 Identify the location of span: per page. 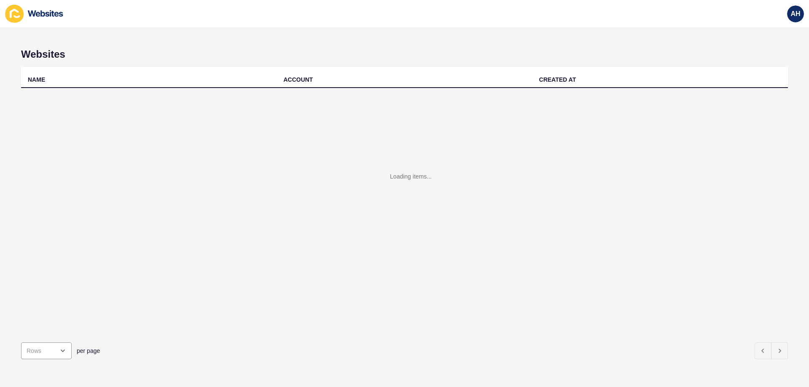
(88, 351).